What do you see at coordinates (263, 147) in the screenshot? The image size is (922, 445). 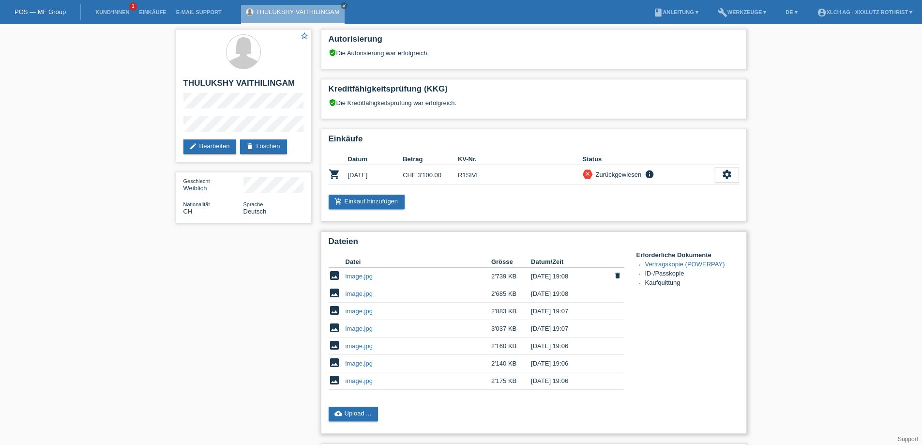 I see `a: deleteLöschen` at bounding box center [263, 147].